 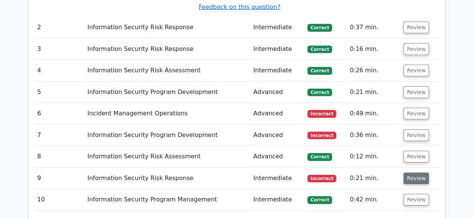 What do you see at coordinates (239, 7) in the screenshot?
I see `u: Feedback on this question?` at bounding box center [239, 7].